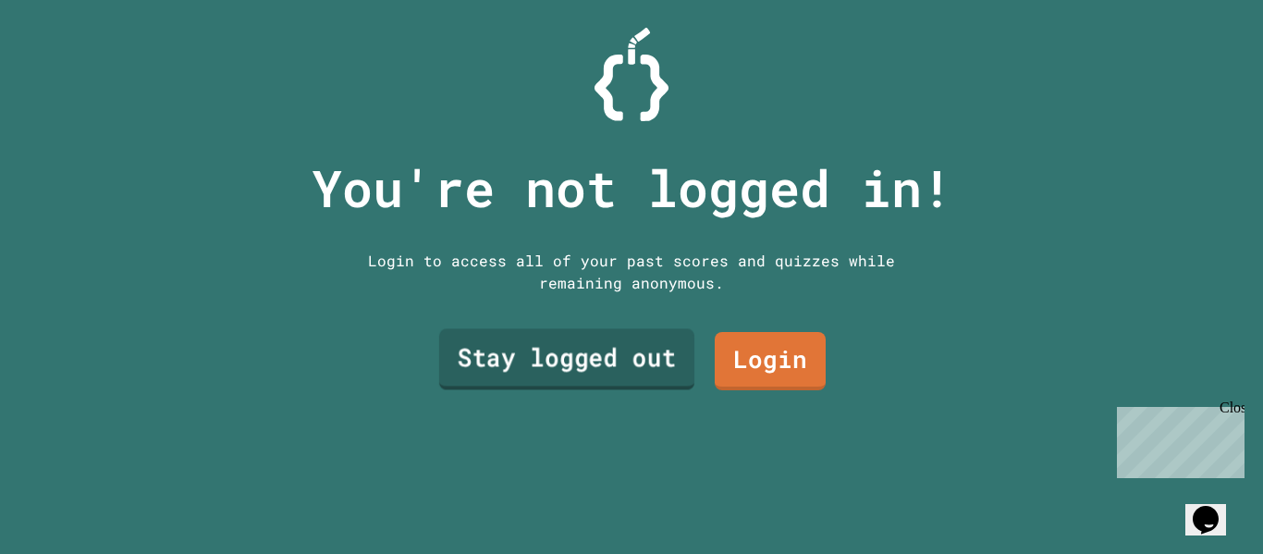  I want to click on p: You're not logged in!, so click(631, 188).